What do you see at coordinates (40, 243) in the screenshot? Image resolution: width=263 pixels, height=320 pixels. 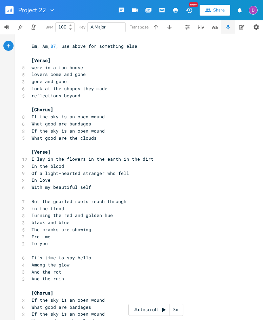 I see `span: To you` at bounding box center [40, 243].